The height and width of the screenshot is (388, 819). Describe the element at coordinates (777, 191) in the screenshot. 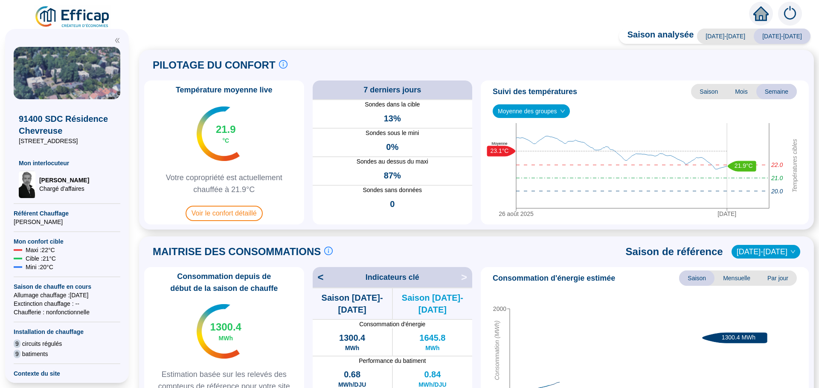

I see `tspan: 20.0` at that location.